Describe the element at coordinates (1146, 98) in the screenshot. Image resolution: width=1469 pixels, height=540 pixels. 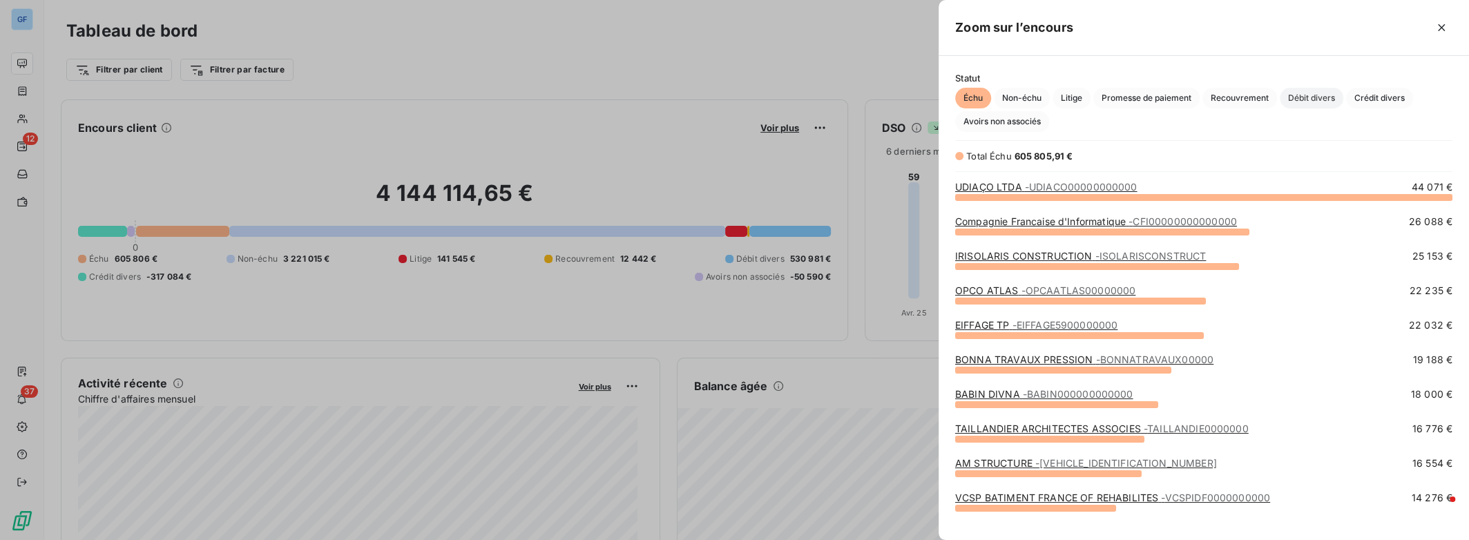
I see `span: Promesse de paiement` at that location.